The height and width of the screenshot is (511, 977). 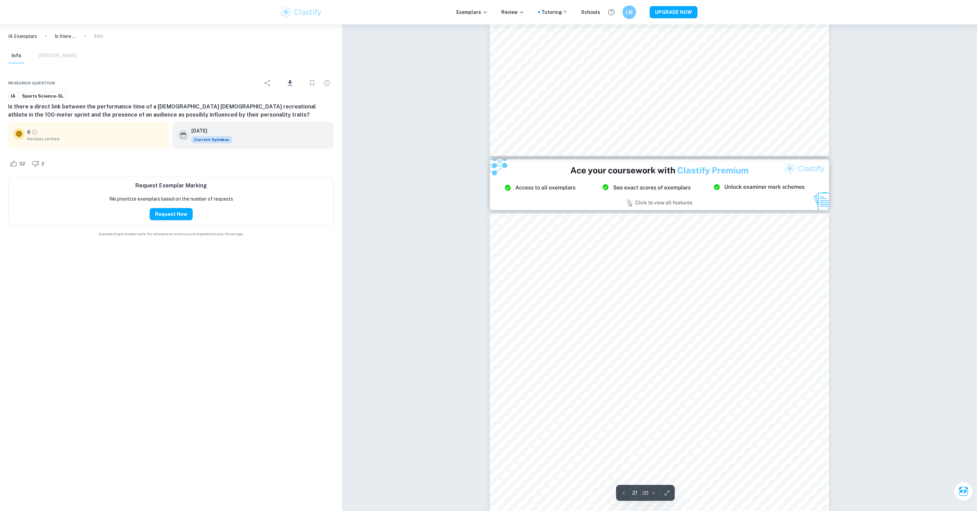 I want to click on p: Info, so click(x=98, y=36).